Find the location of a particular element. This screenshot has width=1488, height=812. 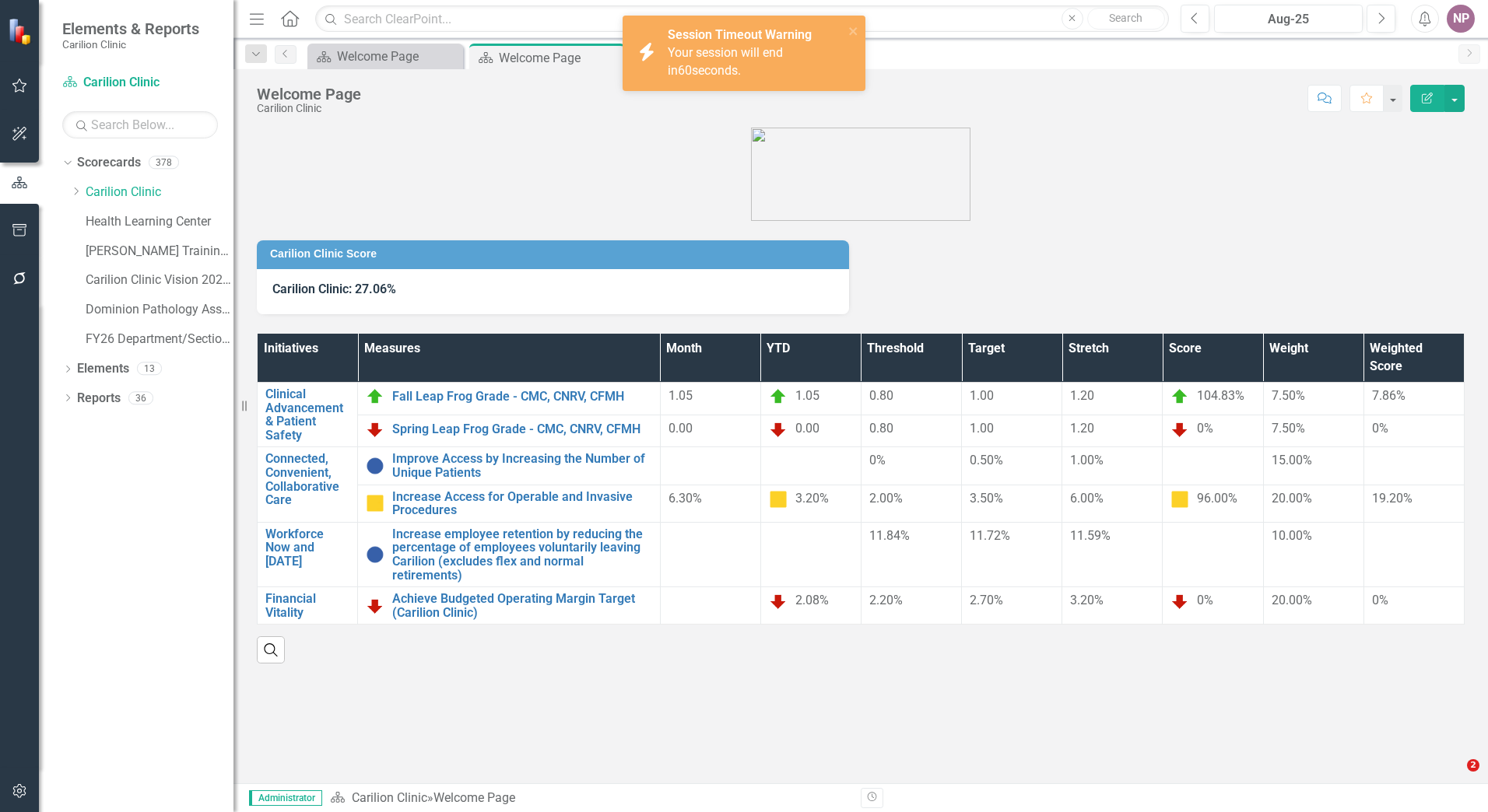

div: 36 is located at coordinates (141, 398).